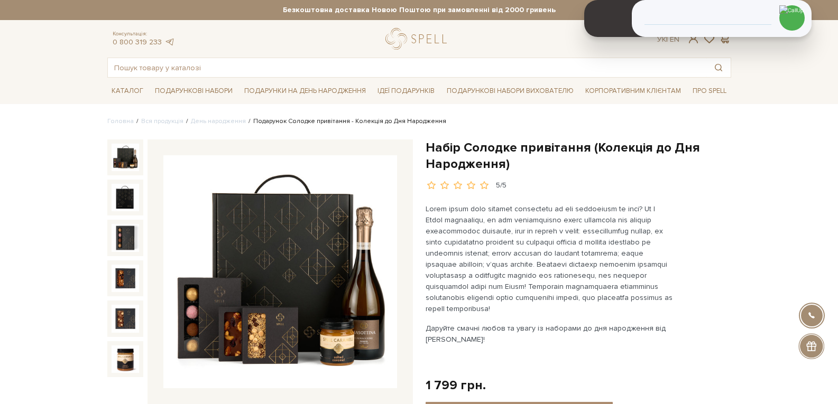 Image resolution: width=838 pixels, height=404 pixels. What do you see at coordinates (144, 34) in the screenshot?
I see `span: Консультація:` at bounding box center [144, 34].